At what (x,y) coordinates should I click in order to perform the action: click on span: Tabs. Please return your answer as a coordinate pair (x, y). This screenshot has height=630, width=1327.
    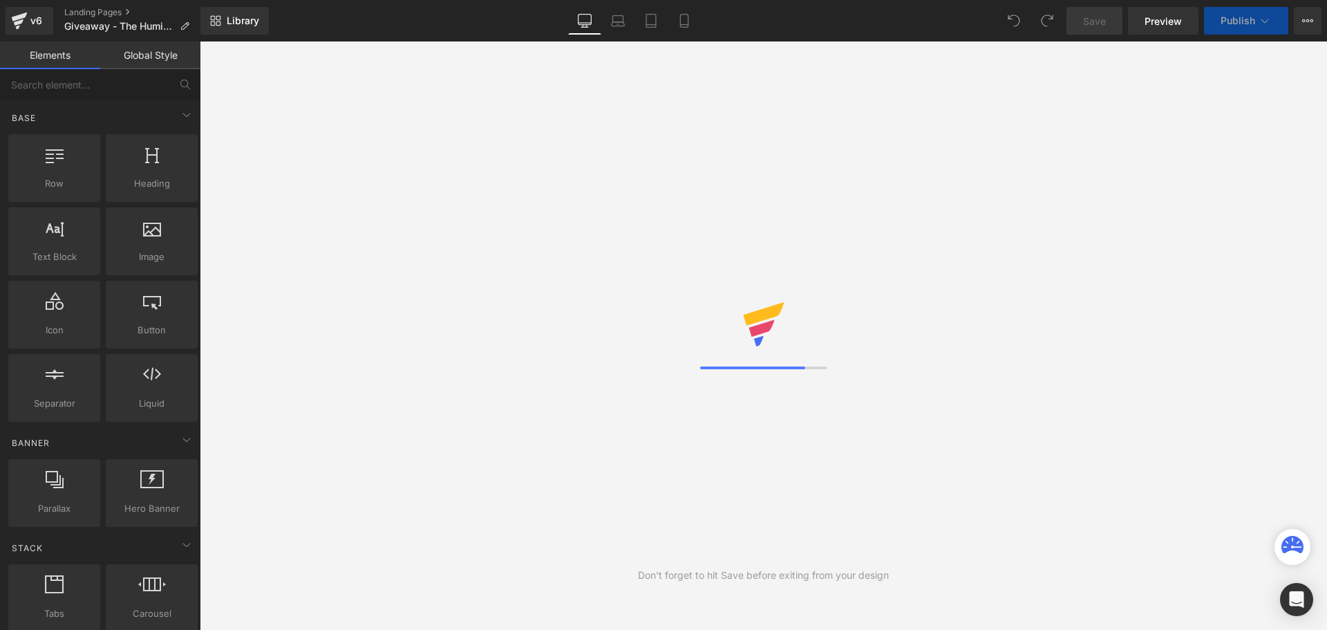
    Looking at the image, I should click on (54, 613).